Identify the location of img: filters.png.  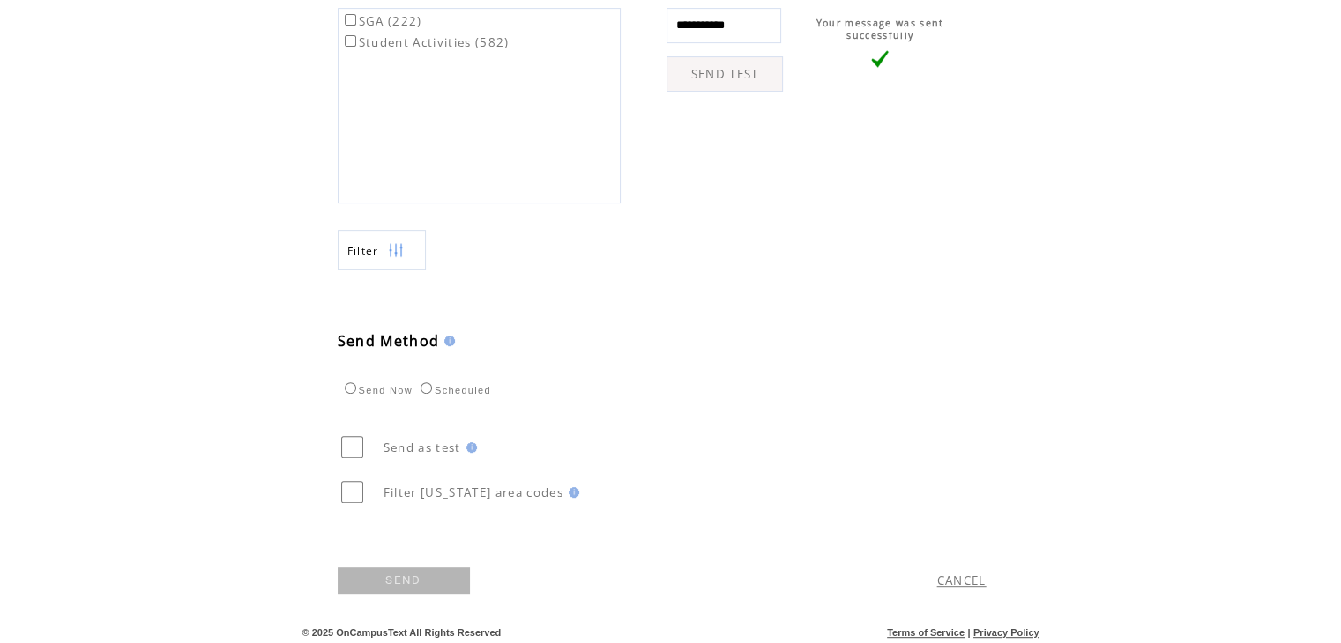
(396, 250).